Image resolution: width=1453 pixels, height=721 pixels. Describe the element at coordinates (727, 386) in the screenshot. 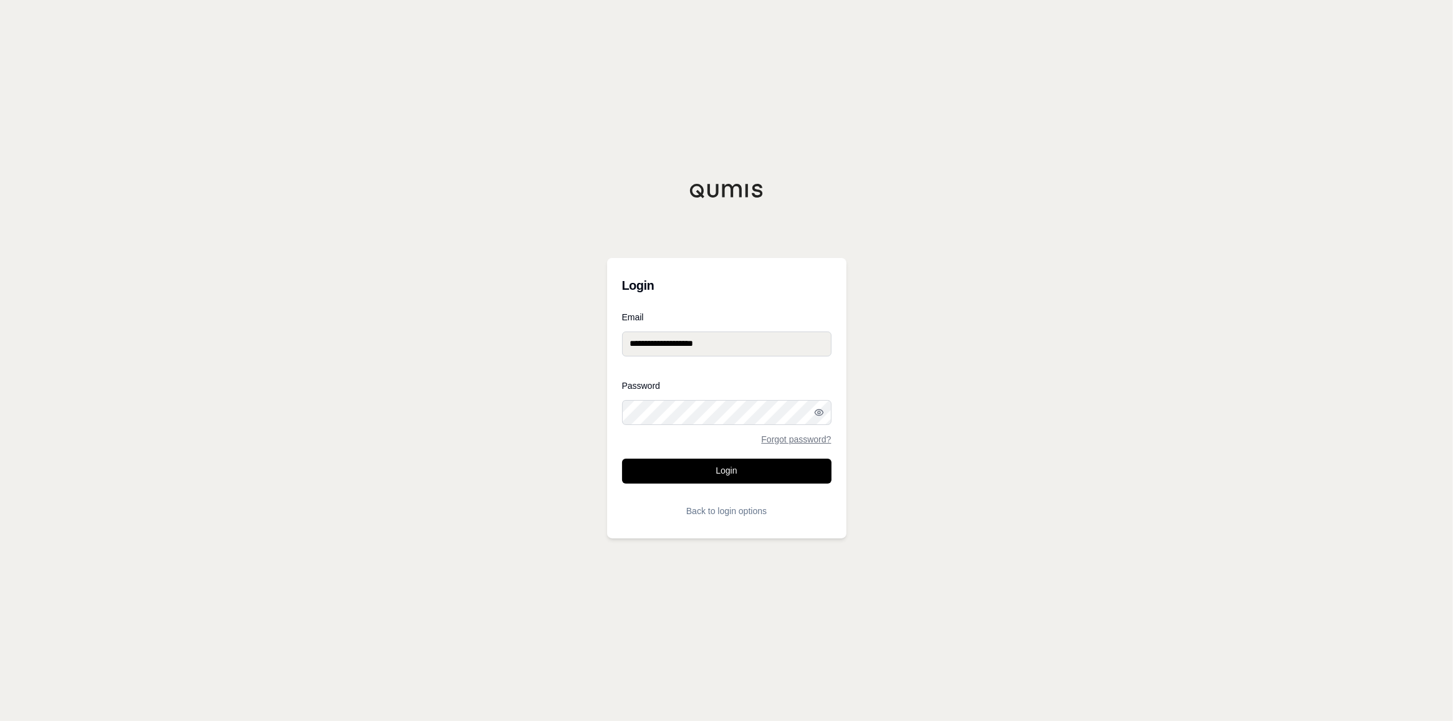

I see `label: Password` at that location.